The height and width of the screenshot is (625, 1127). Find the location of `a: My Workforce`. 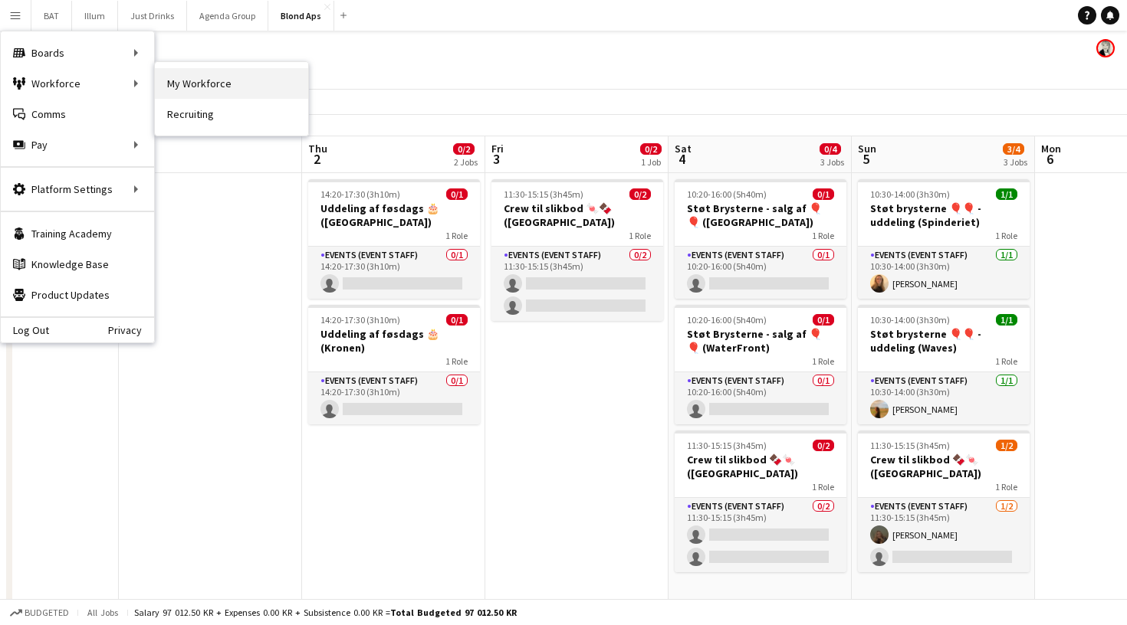

a: My Workforce is located at coordinates (231, 84).